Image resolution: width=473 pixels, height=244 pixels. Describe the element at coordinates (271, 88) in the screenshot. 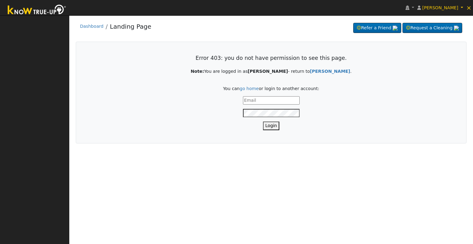

I see `p: You can or login to another account:` at that location.